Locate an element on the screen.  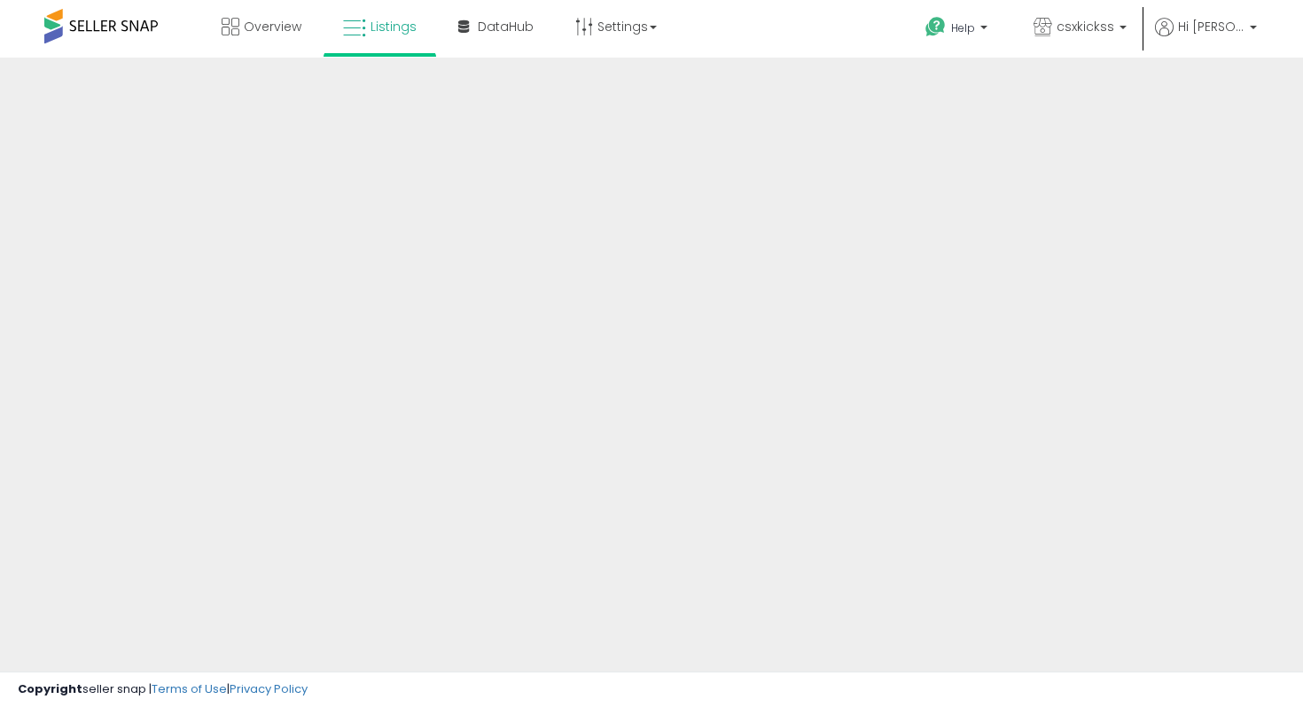
span: Listings is located at coordinates (394, 27).